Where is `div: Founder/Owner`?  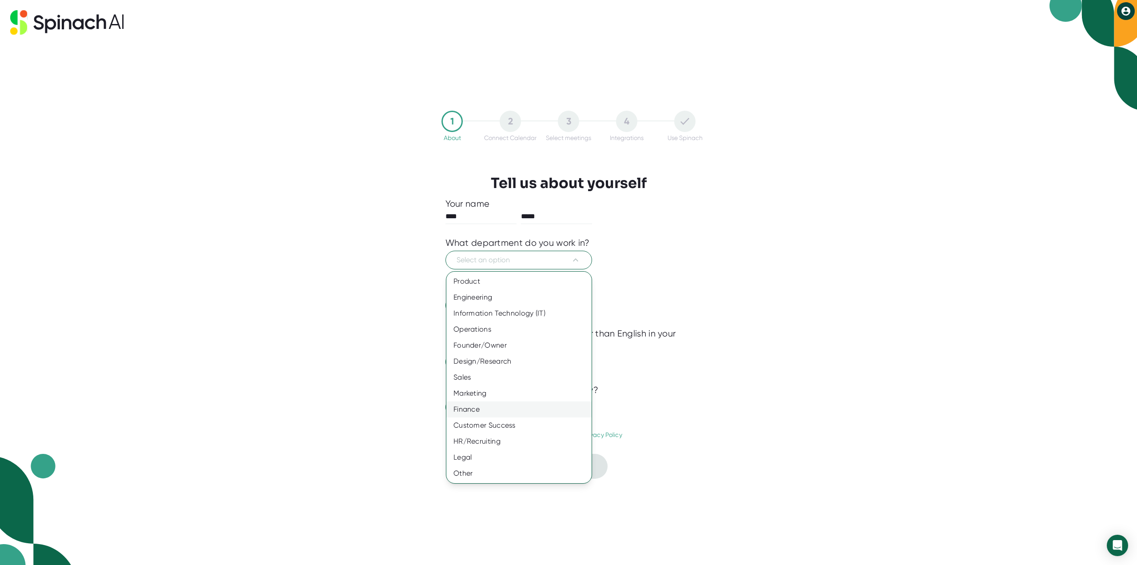 div: Founder/Owner is located at coordinates (519, 345).